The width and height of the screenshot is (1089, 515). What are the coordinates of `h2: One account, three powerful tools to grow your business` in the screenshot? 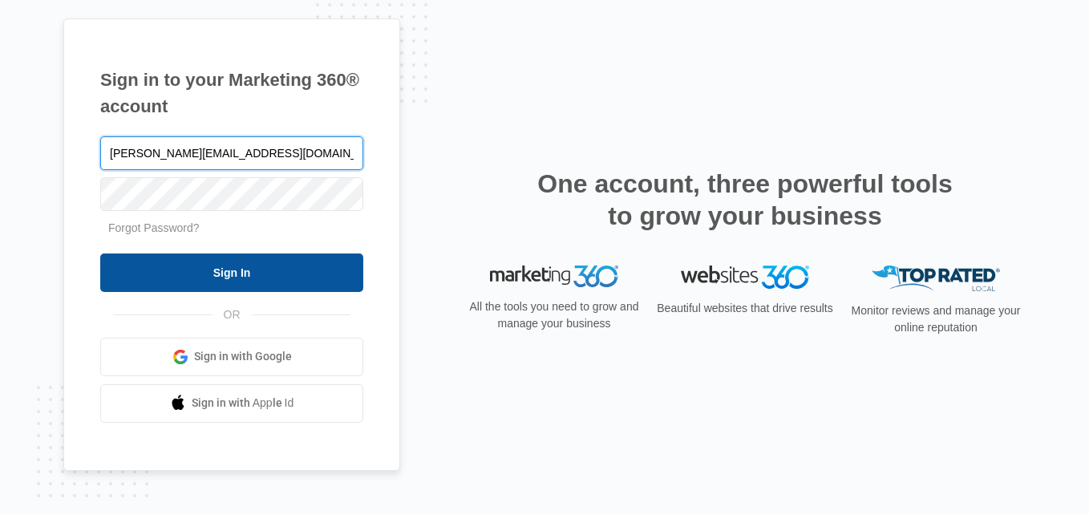 It's located at (745, 200).